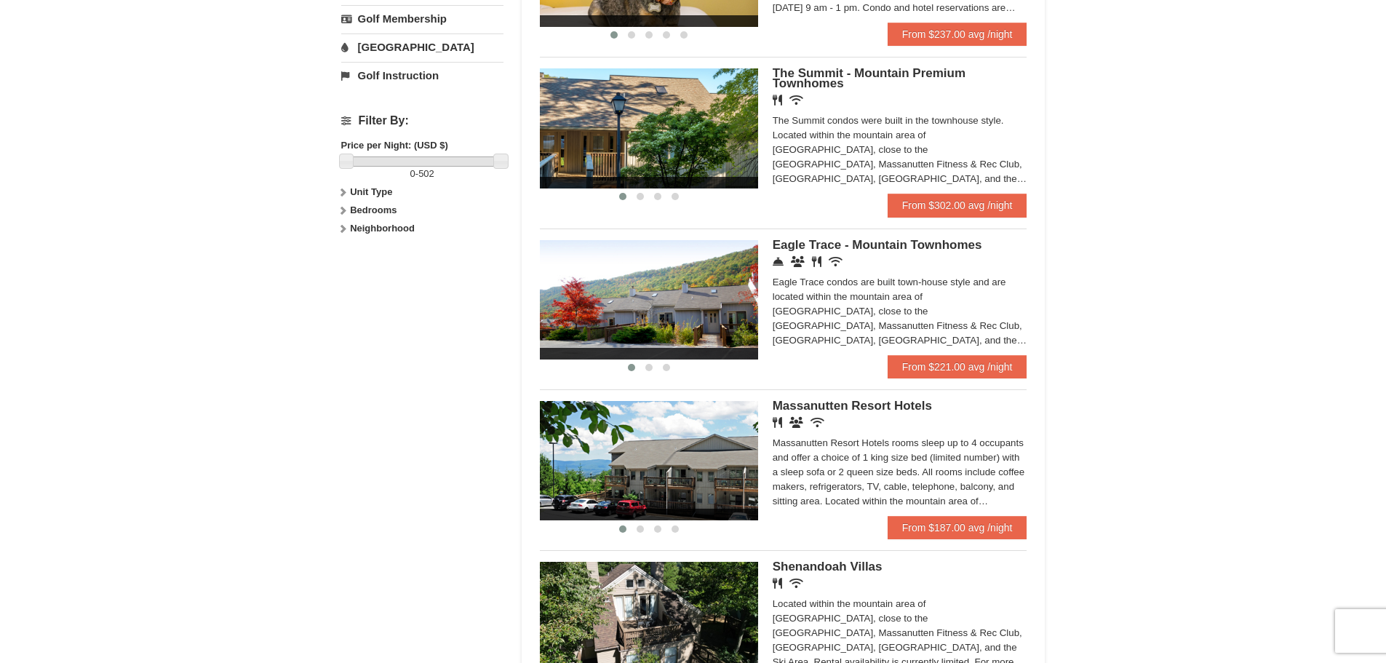 The image size is (1386, 663). What do you see at coordinates (869, 78) in the screenshot?
I see `span: The Summit - Mountain Premium Townhomes` at bounding box center [869, 78].